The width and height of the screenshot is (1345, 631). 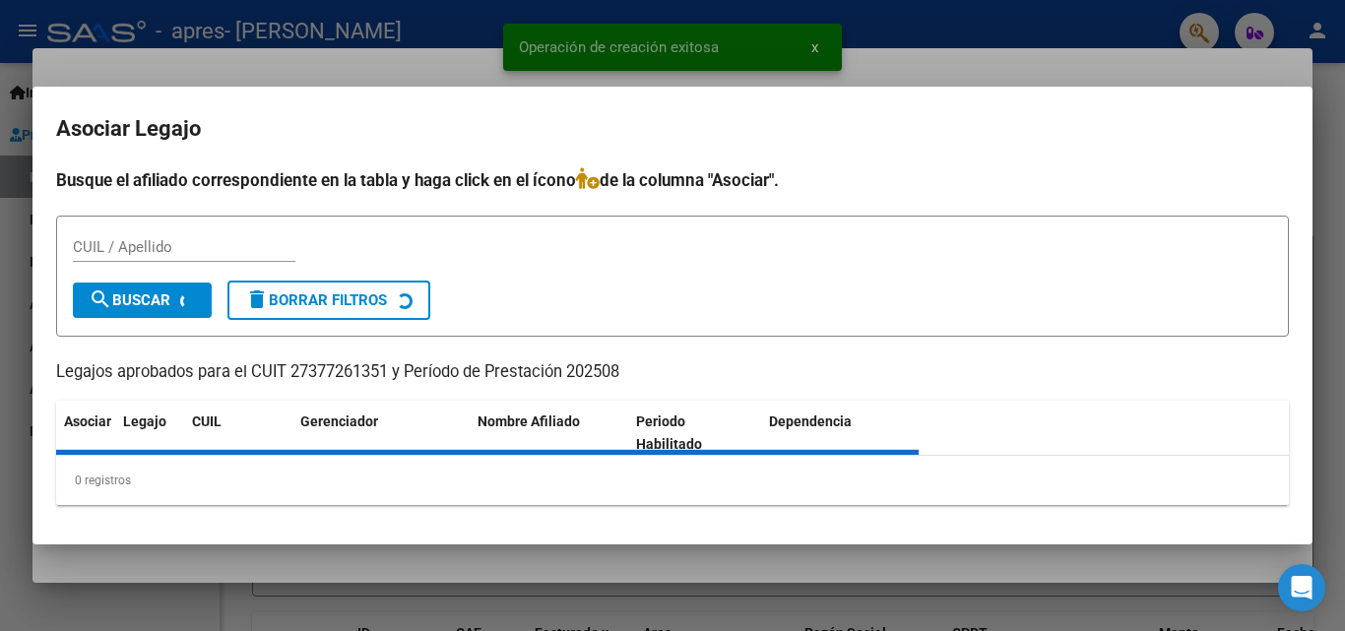 What do you see at coordinates (810, 421) in the screenshot?
I see `span: Dependencia` at bounding box center [810, 421].